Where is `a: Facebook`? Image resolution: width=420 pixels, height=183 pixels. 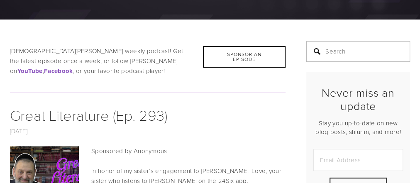 a: Facebook is located at coordinates (58, 71).